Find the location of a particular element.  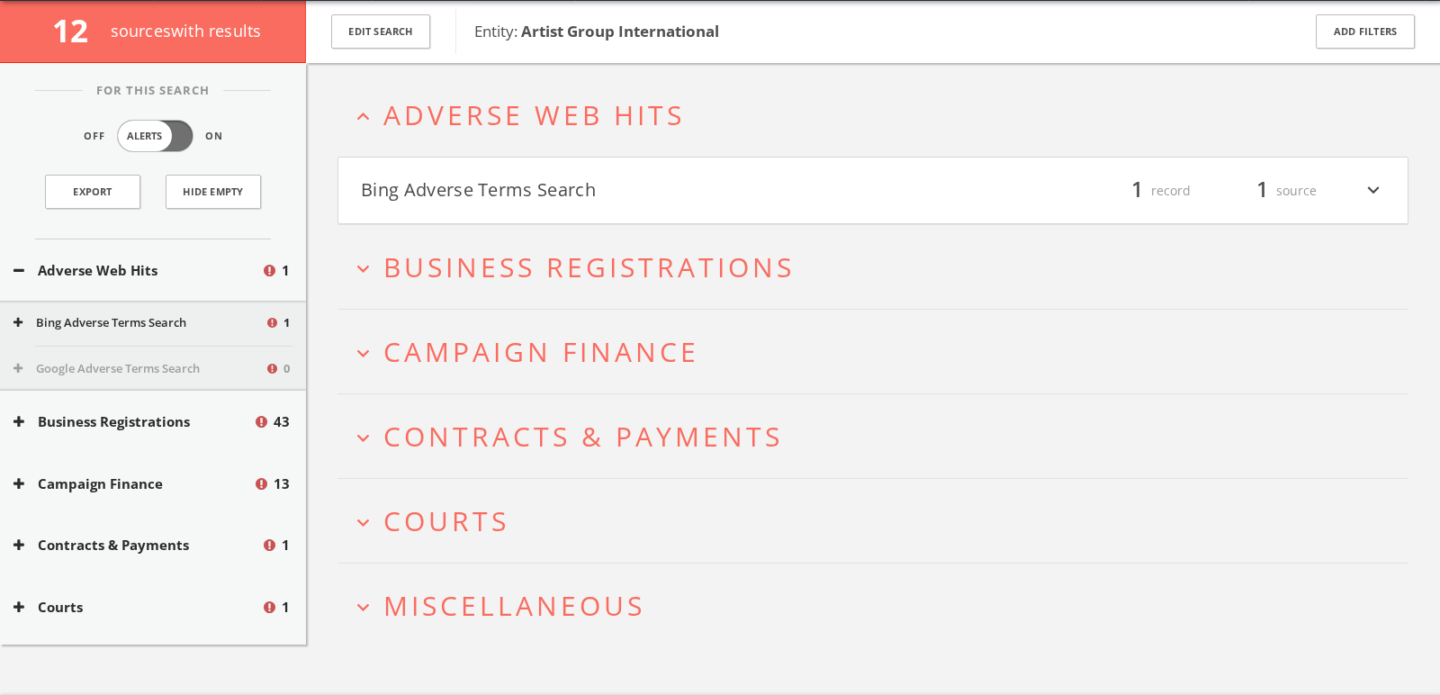

span: 12 is located at coordinates (77, 30).